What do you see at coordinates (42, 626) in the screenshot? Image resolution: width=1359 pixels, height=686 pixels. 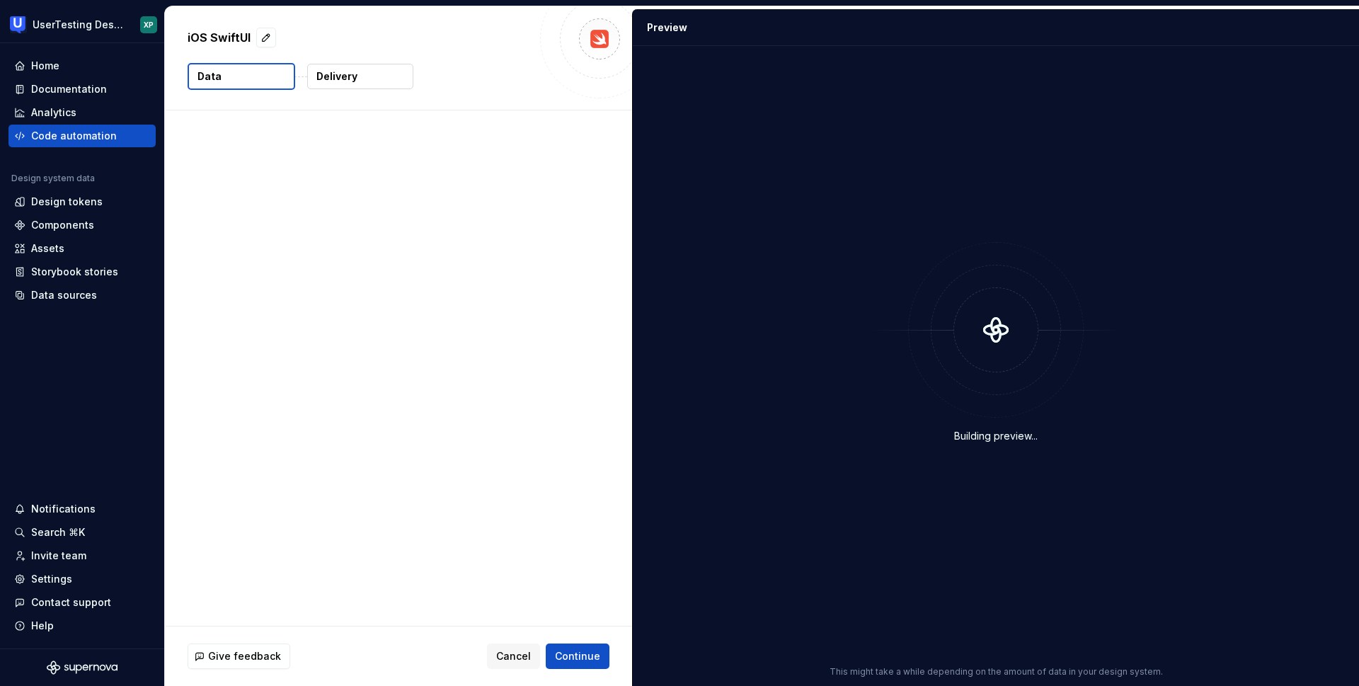 I see `div: Help` at bounding box center [42, 626].